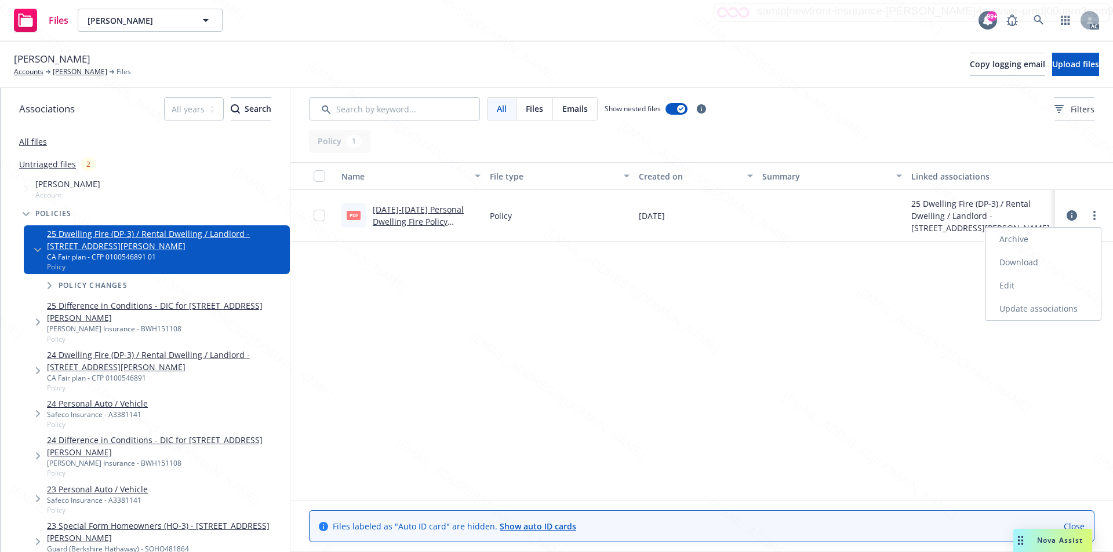  Describe the element at coordinates (1060, 540) in the screenshot. I see `span: Nova Assist` at that location.